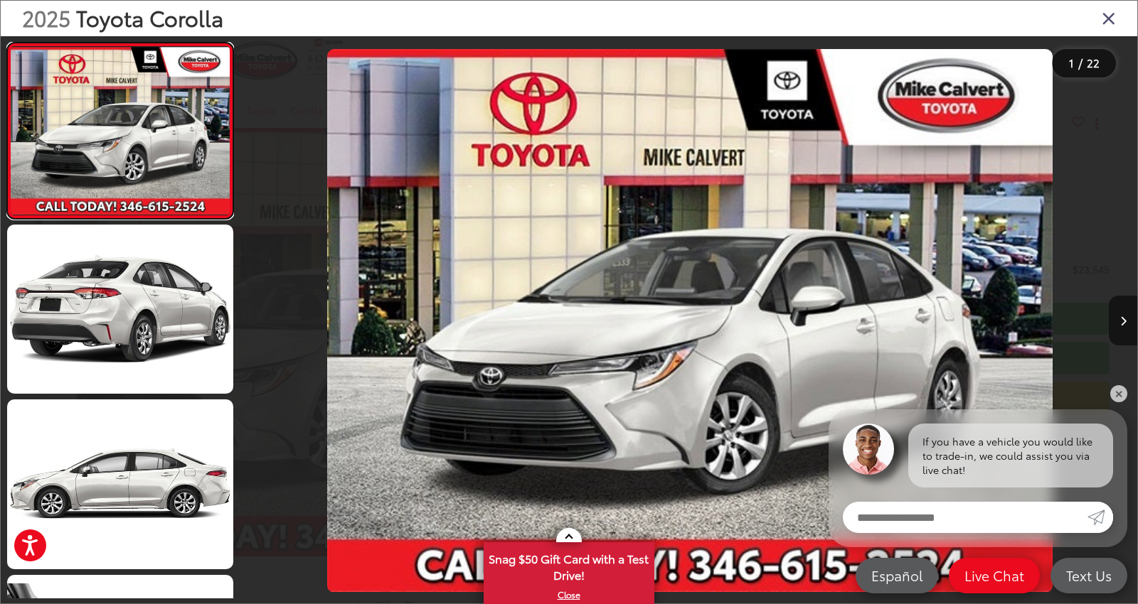 This screenshot has width=1138, height=604. What do you see at coordinates (994, 576) in the screenshot?
I see `a: Live Chat` at bounding box center [994, 576].